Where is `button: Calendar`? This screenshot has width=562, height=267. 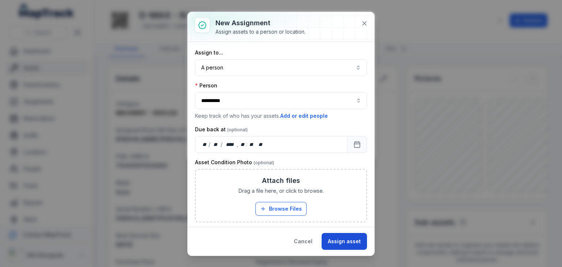
button: Calendar is located at coordinates (357, 144).